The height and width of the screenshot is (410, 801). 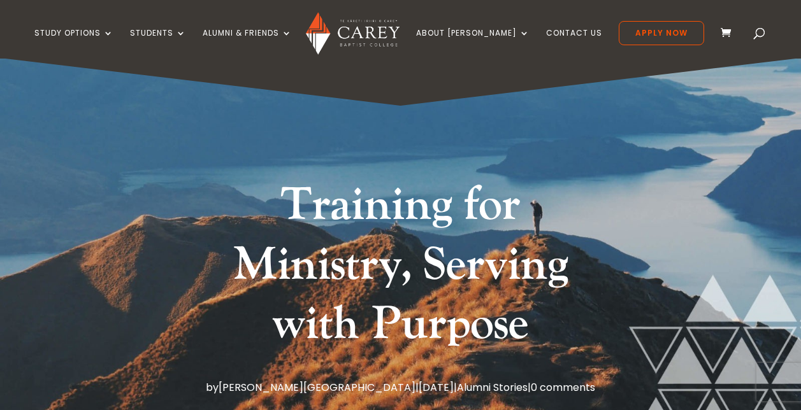 I want to click on a: Alumni & Friends, so click(x=247, y=43).